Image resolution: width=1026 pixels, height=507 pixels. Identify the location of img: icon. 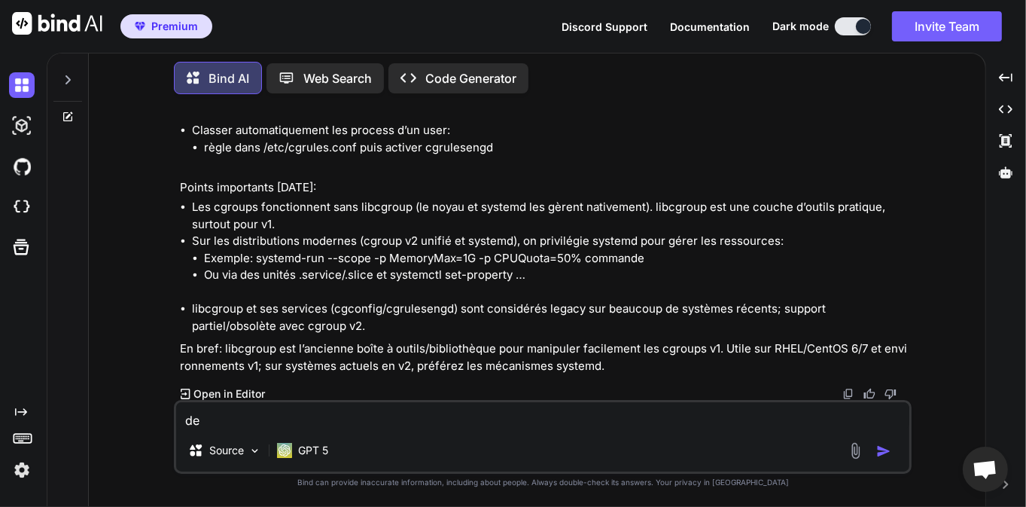
(884, 451).